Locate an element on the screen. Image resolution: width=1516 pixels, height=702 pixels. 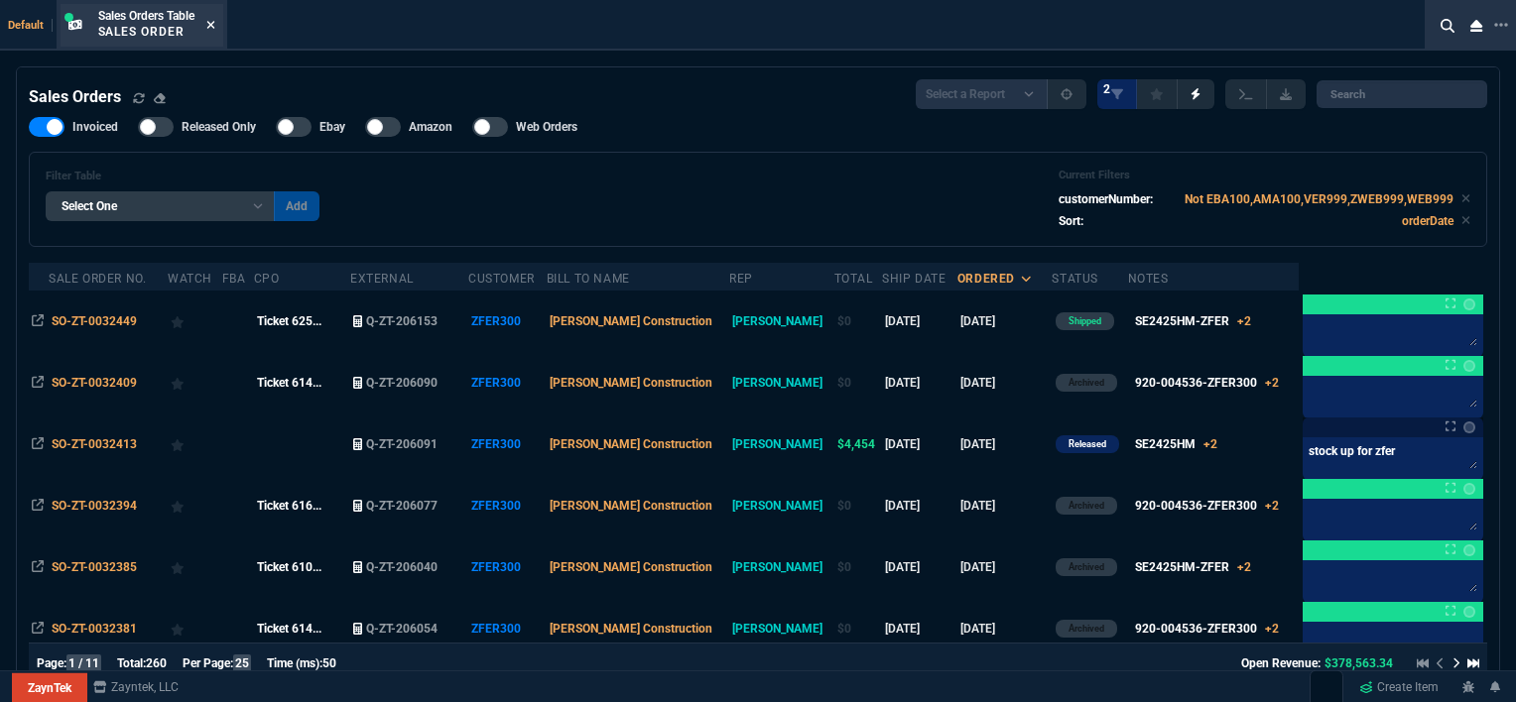
span: SO-ZT-0032413 is located at coordinates (94, 444).